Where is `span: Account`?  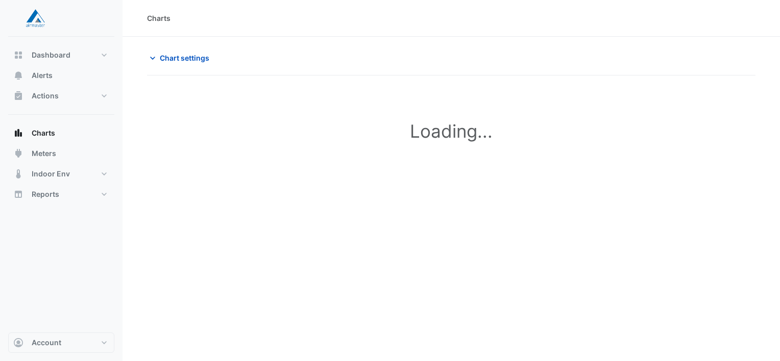
span: Account is located at coordinates (46, 343).